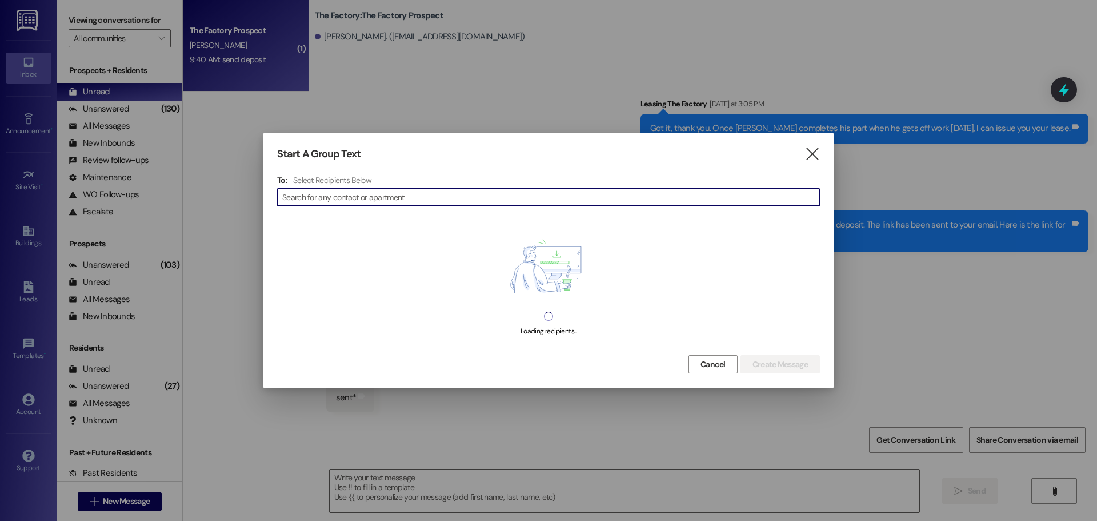 This screenshot has height=521, width=1097. What do you see at coordinates (551, 197) in the screenshot?
I see `input: Search for any contact or apartment` at bounding box center [551, 197].